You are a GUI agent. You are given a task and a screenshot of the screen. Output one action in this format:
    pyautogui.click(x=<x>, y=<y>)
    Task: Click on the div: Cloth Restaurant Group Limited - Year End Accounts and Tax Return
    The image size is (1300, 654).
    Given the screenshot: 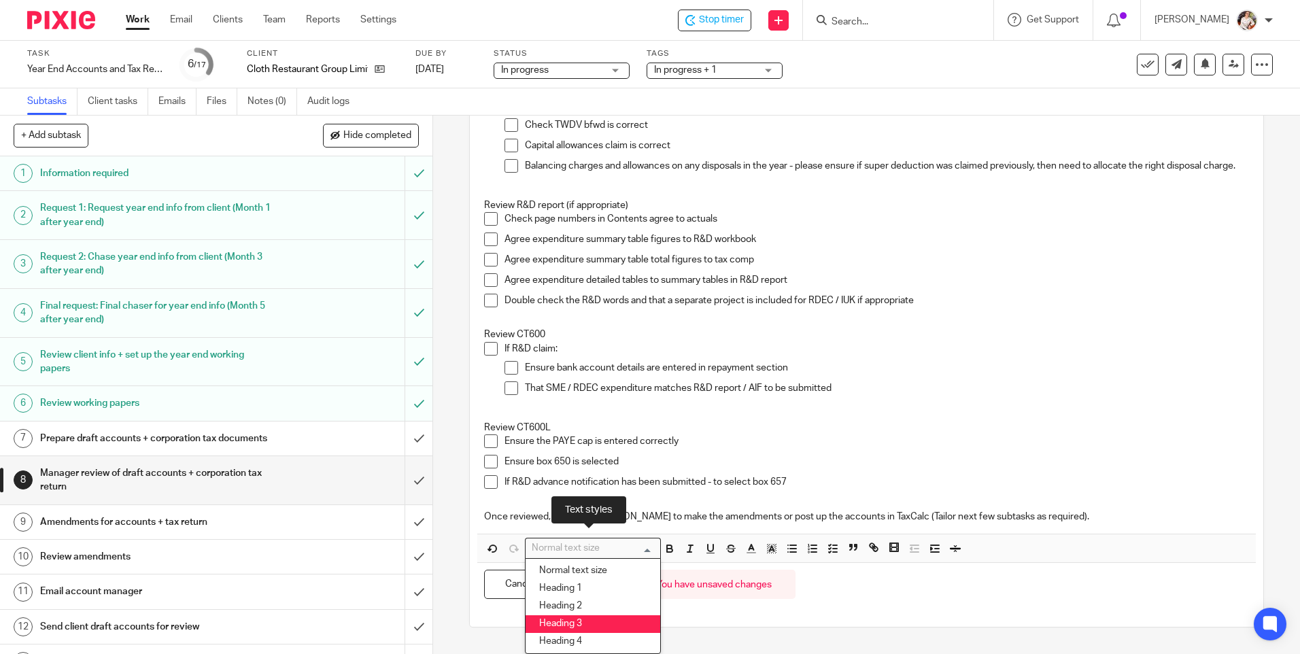 What is the action you would take?
    pyautogui.click(x=715, y=20)
    